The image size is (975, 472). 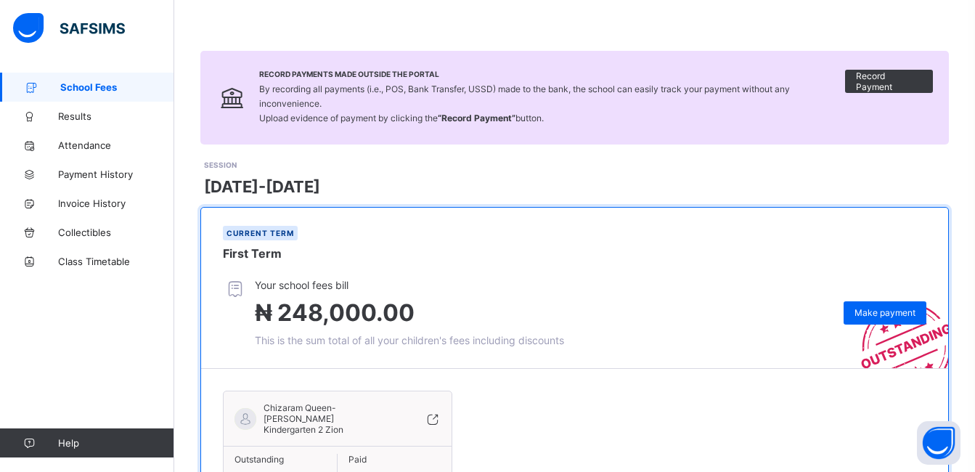 I want to click on span: First Term, so click(x=252, y=253).